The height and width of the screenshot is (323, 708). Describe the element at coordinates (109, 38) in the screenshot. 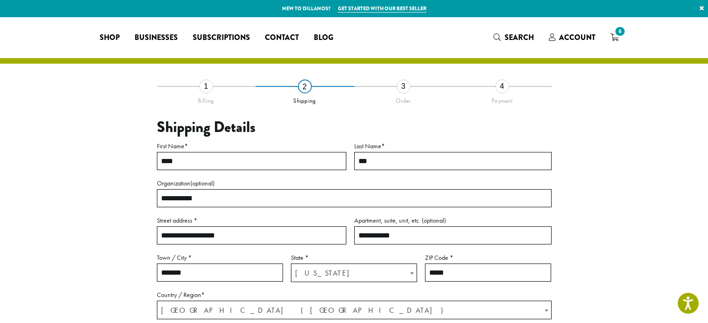

I see `a: Shop` at that location.